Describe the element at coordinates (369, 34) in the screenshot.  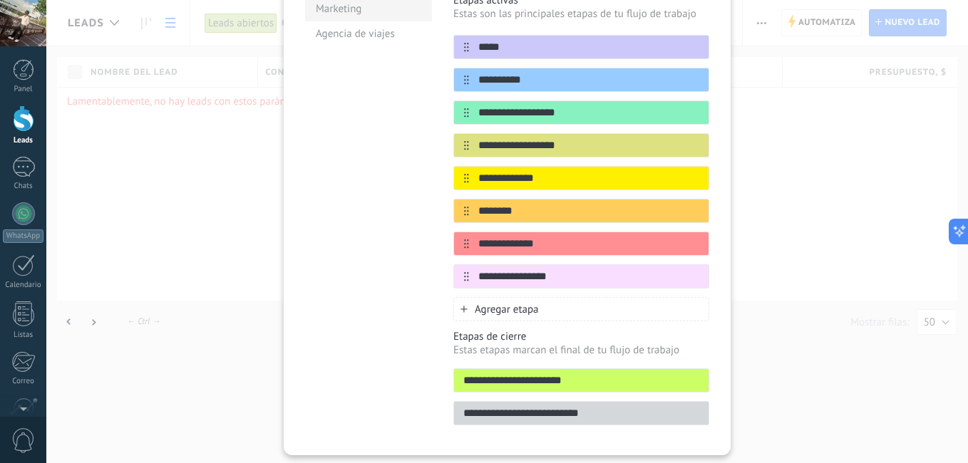
I see `li: Agencia de viajes` at that location.